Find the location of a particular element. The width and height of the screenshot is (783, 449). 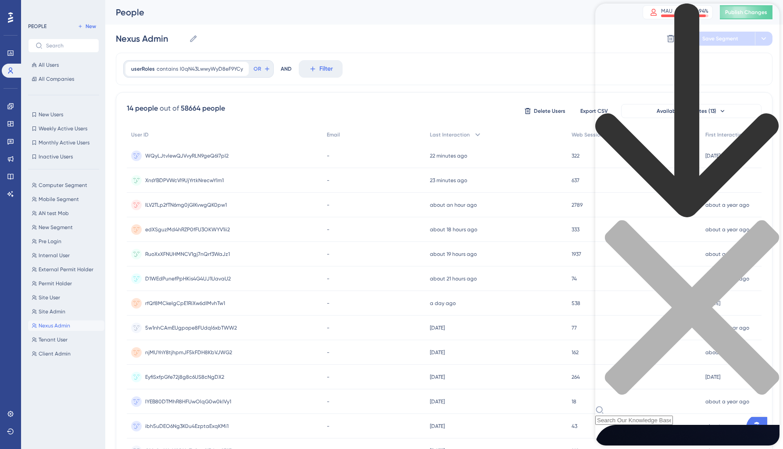

time: 23 minutes ago is located at coordinates (448, 180).